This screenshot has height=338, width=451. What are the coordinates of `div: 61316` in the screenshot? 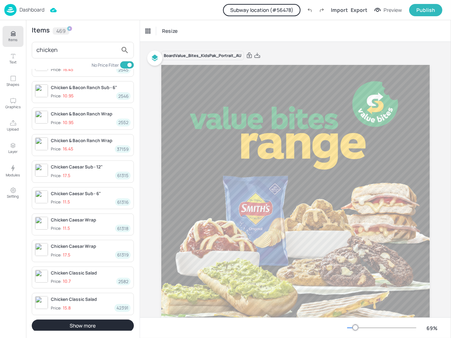 It's located at (123, 202).